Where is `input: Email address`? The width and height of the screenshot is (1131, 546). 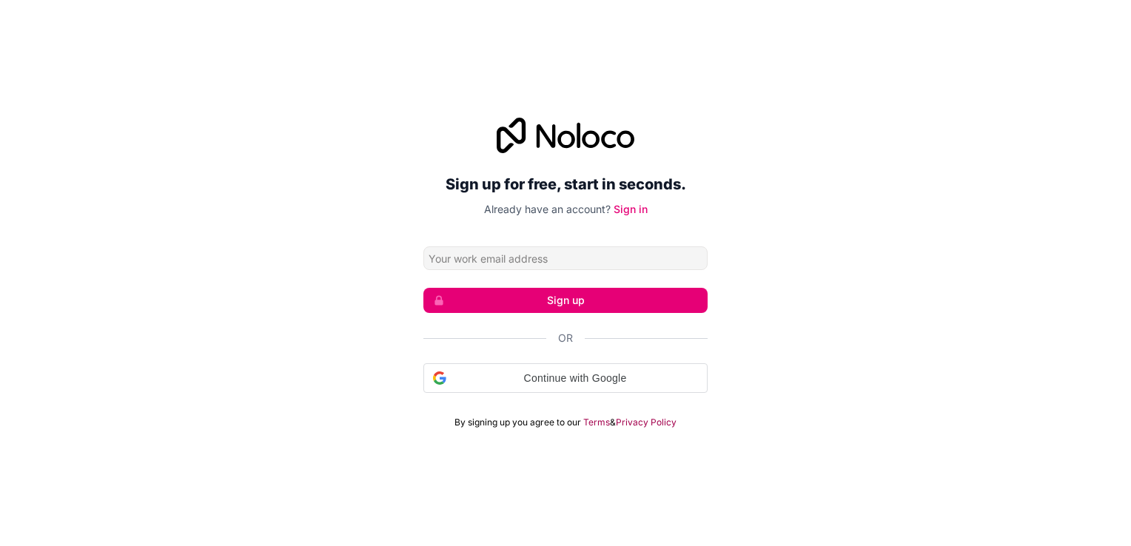
input: Email address is located at coordinates (565, 258).